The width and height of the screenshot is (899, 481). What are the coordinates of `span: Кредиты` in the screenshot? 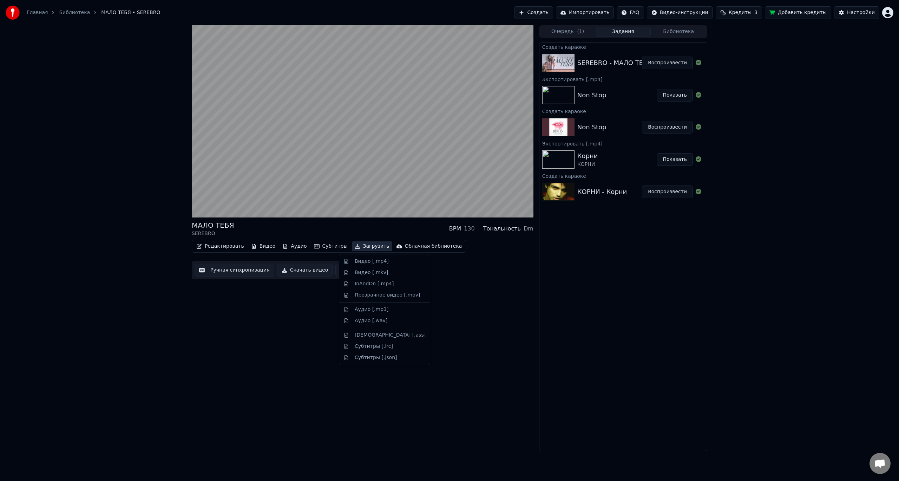 It's located at (740, 13).